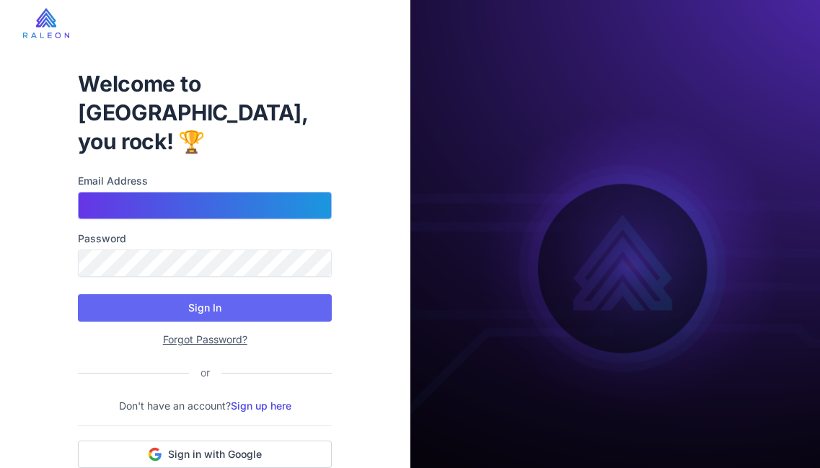 The width and height of the screenshot is (820, 468). Describe the element at coordinates (261, 405) in the screenshot. I see `a: Sign up here` at that location.